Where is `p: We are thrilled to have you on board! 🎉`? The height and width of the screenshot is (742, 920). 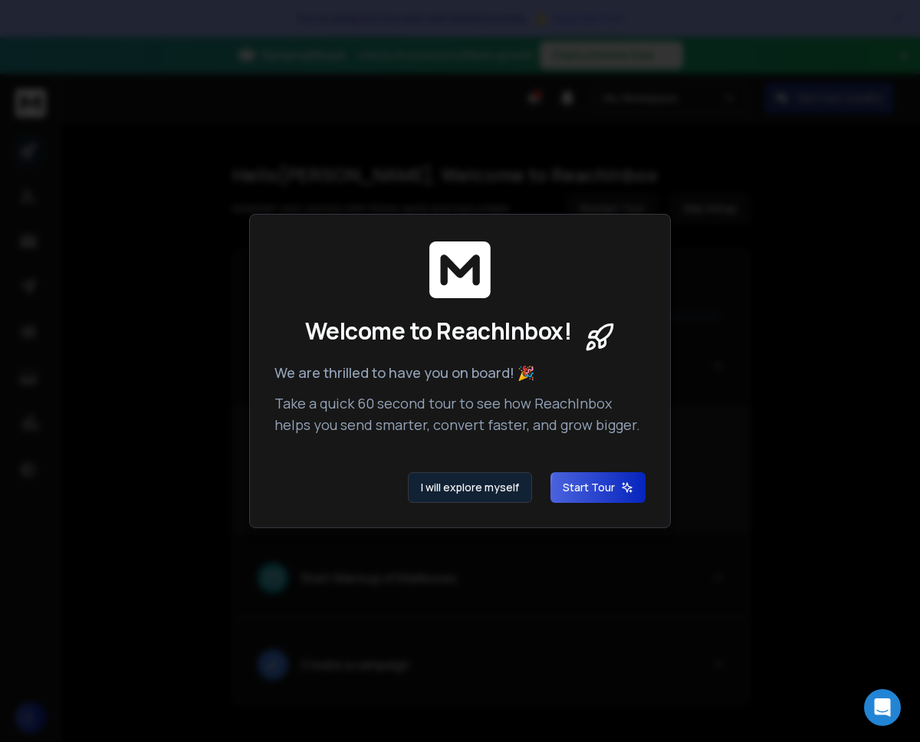
p: We are thrilled to have you on board! 🎉 is located at coordinates (460, 373).